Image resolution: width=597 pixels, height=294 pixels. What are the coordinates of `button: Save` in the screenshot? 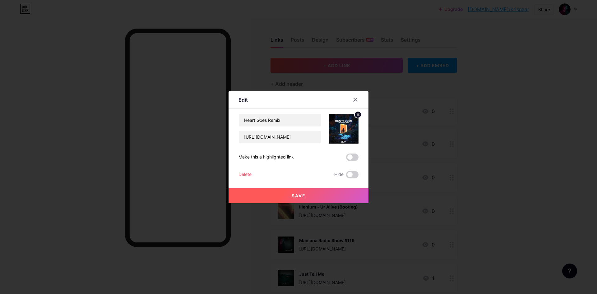 It's located at (298, 196).